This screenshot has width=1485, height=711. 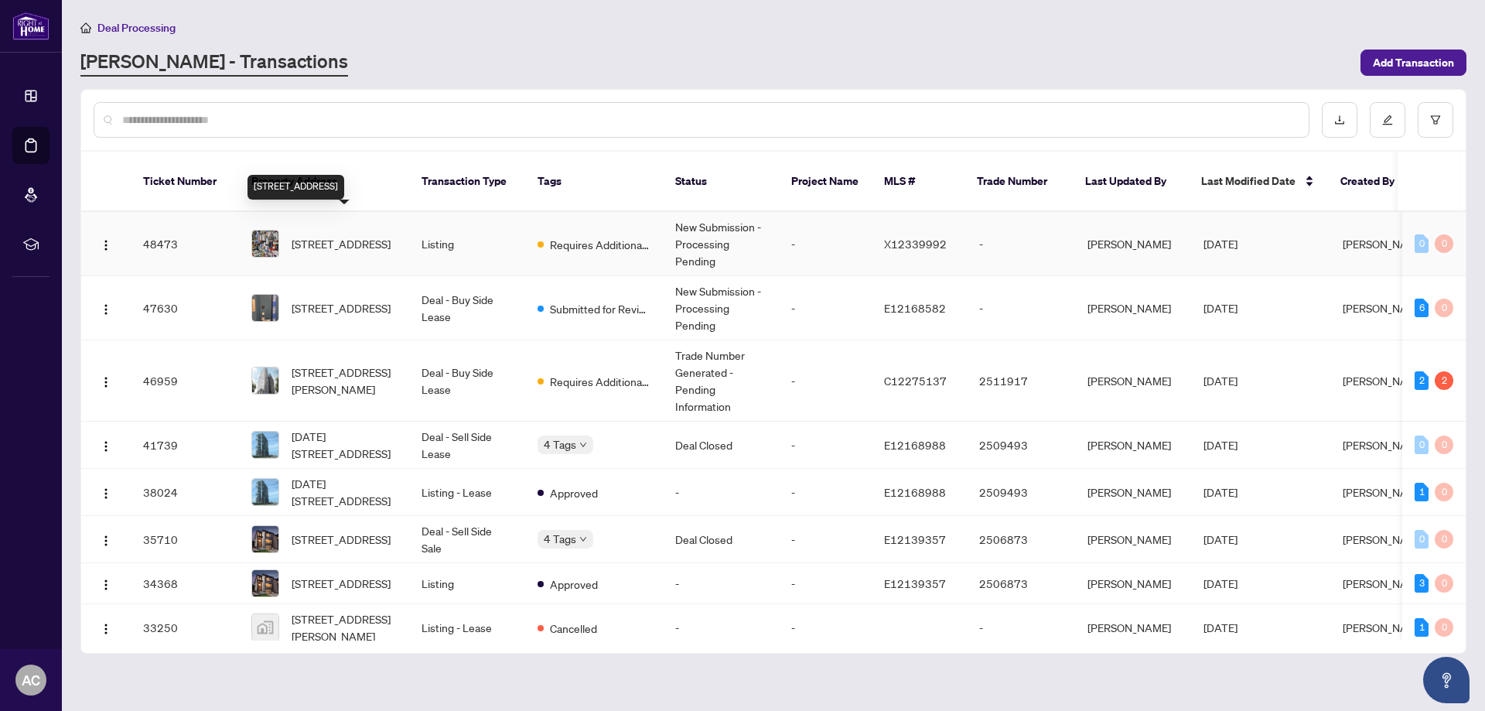 What do you see at coordinates (1413, 63) in the screenshot?
I see `span: Add Transaction` at bounding box center [1413, 63].